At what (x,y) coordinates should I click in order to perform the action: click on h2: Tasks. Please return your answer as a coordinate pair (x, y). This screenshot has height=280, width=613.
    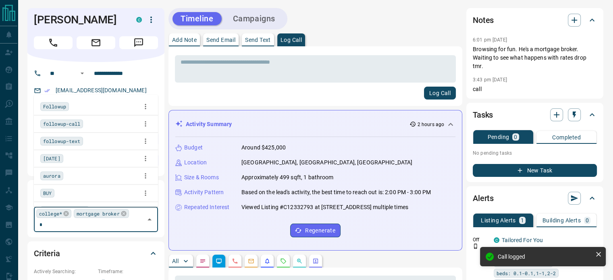
    Looking at the image, I should click on (483, 115).